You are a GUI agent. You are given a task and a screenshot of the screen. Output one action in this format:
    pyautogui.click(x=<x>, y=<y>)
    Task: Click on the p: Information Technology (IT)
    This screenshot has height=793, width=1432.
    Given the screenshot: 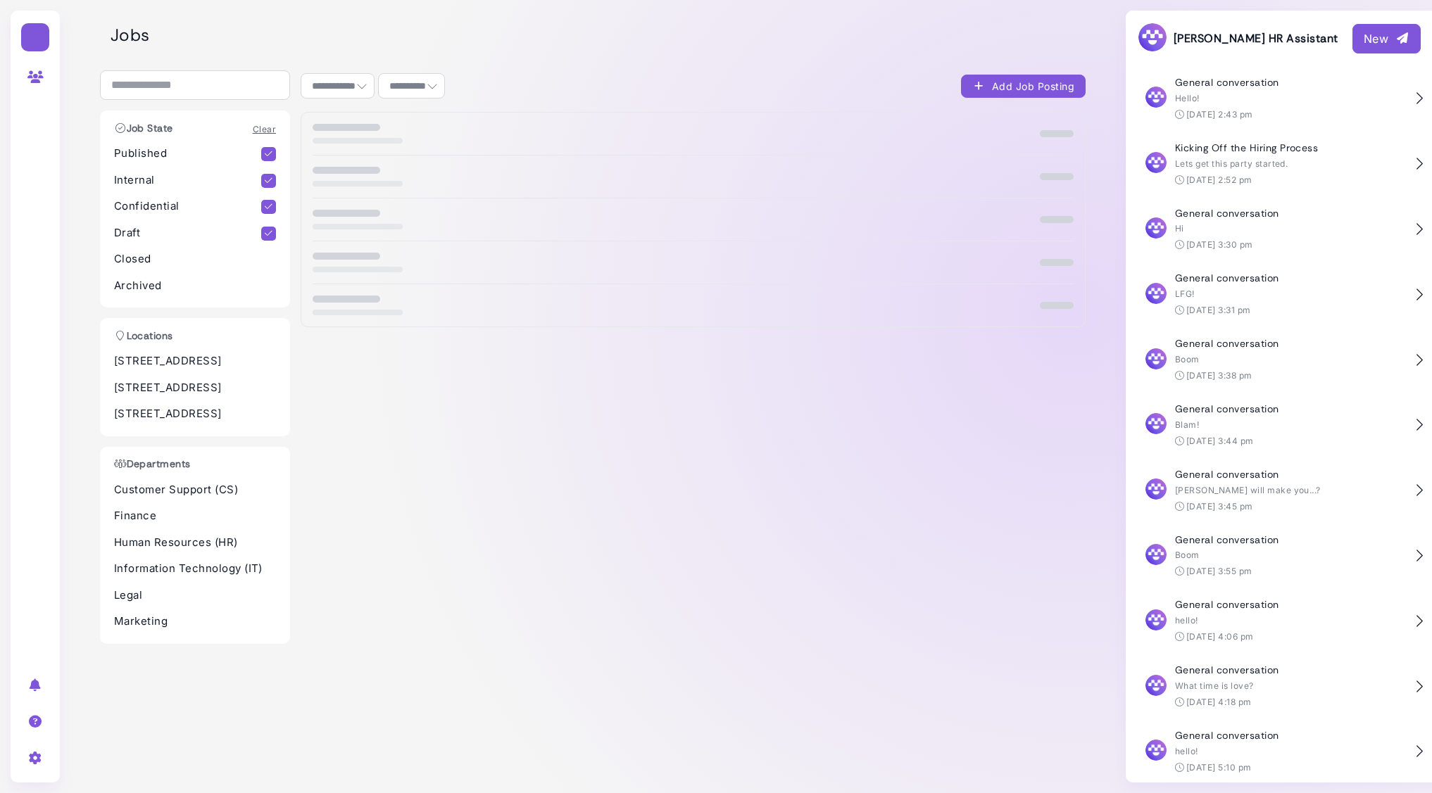 What is the action you would take?
    pyautogui.click(x=195, y=569)
    